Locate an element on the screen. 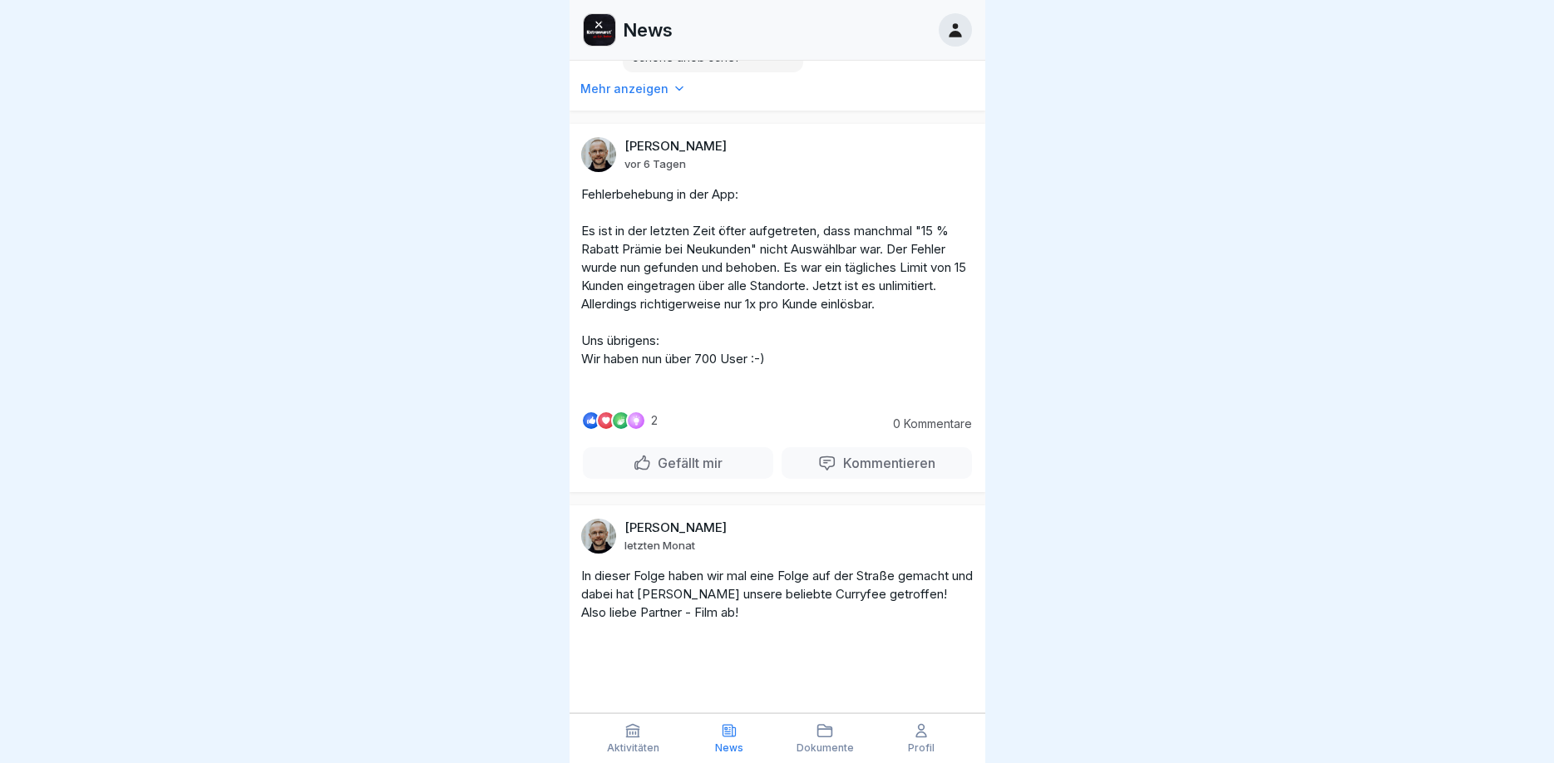  p: Profil is located at coordinates (921, 748).